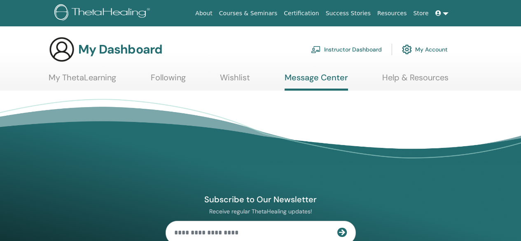  What do you see at coordinates (103, 13) in the screenshot?
I see `img: logo.png` at bounding box center [103, 13].